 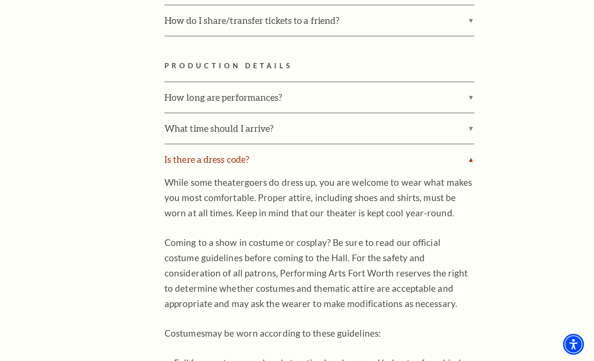 I want to click on label: What time should I arrive?, so click(x=320, y=128).